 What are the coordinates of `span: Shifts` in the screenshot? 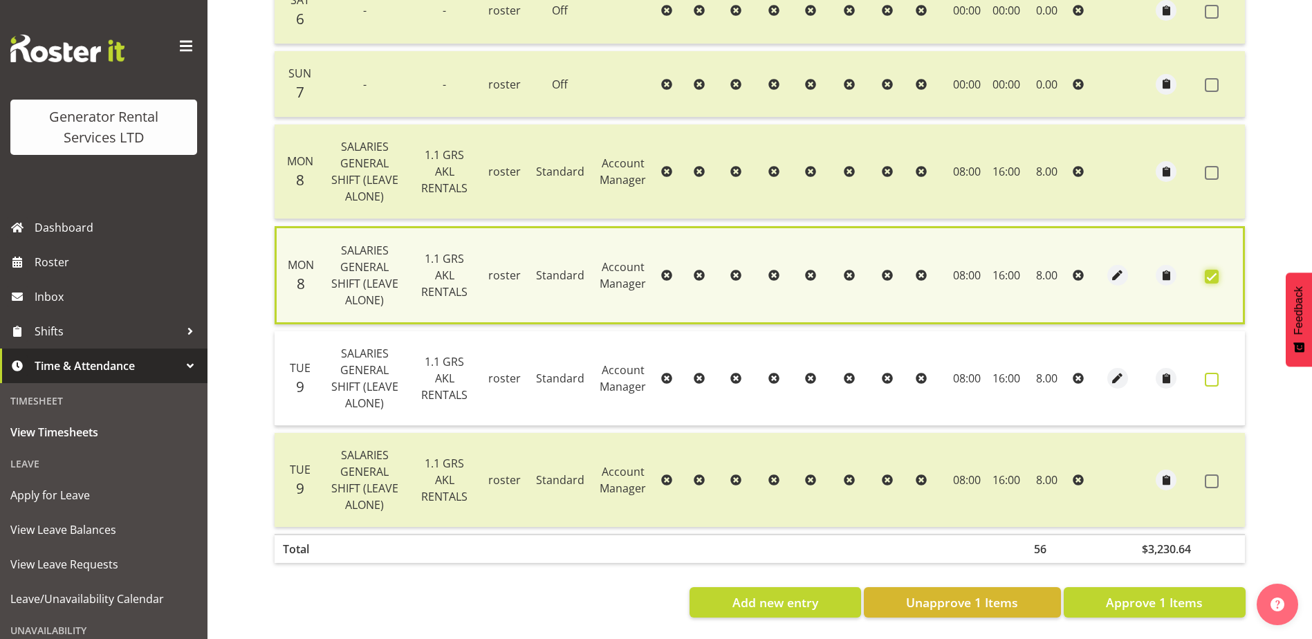 It's located at (107, 331).